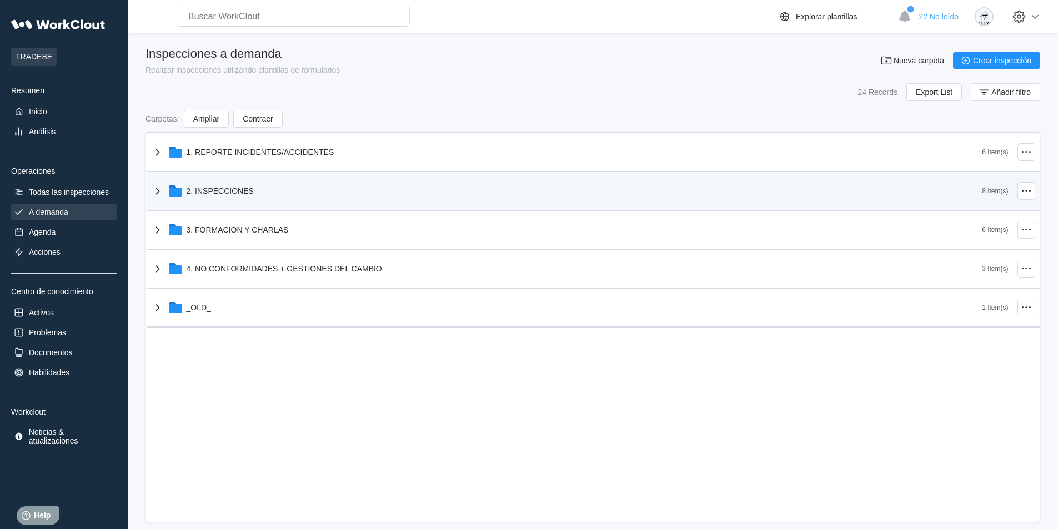 This screenshot has width=1058, height=529. Describe the element at coordinates (919, 61) in the screenshot. I see `span: Nueva carpeta` at that location.